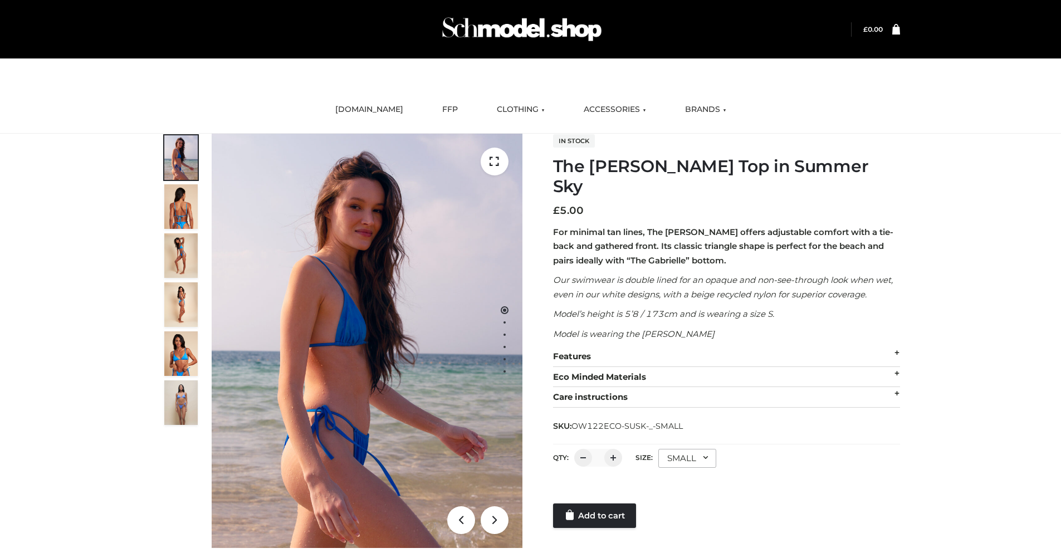  Describe the element at coordinates (705, 110) in the screenshot. I see `a: BRANDS` at that location.